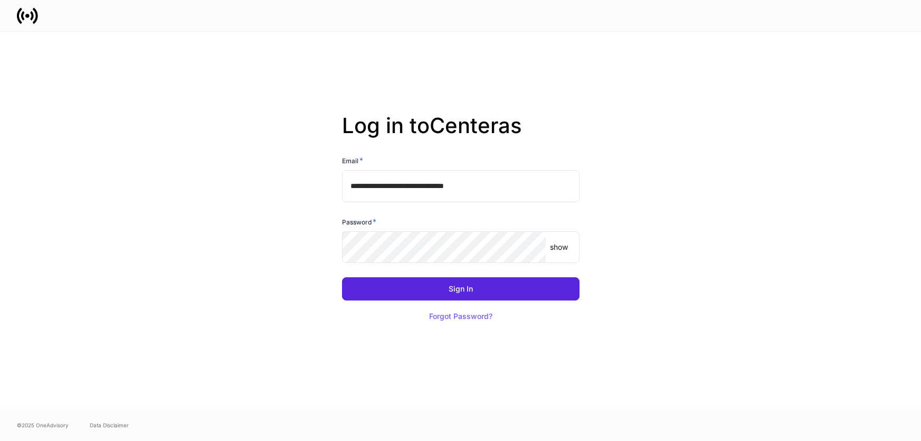 Image resolution: width=921 pixels, height=441 pixels. What do you see at coordinates (461, 134) in the screenshot?
I see `h2: Log in to Centeras` at bounding box center [461, 134].